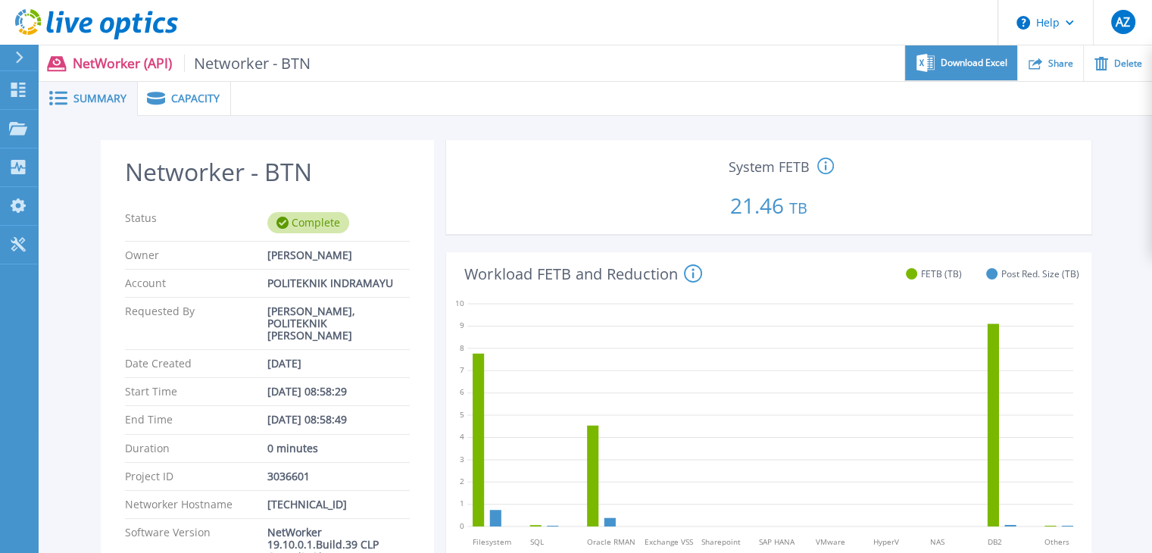  I want to click on tspan: Others, so click(1057, 542).